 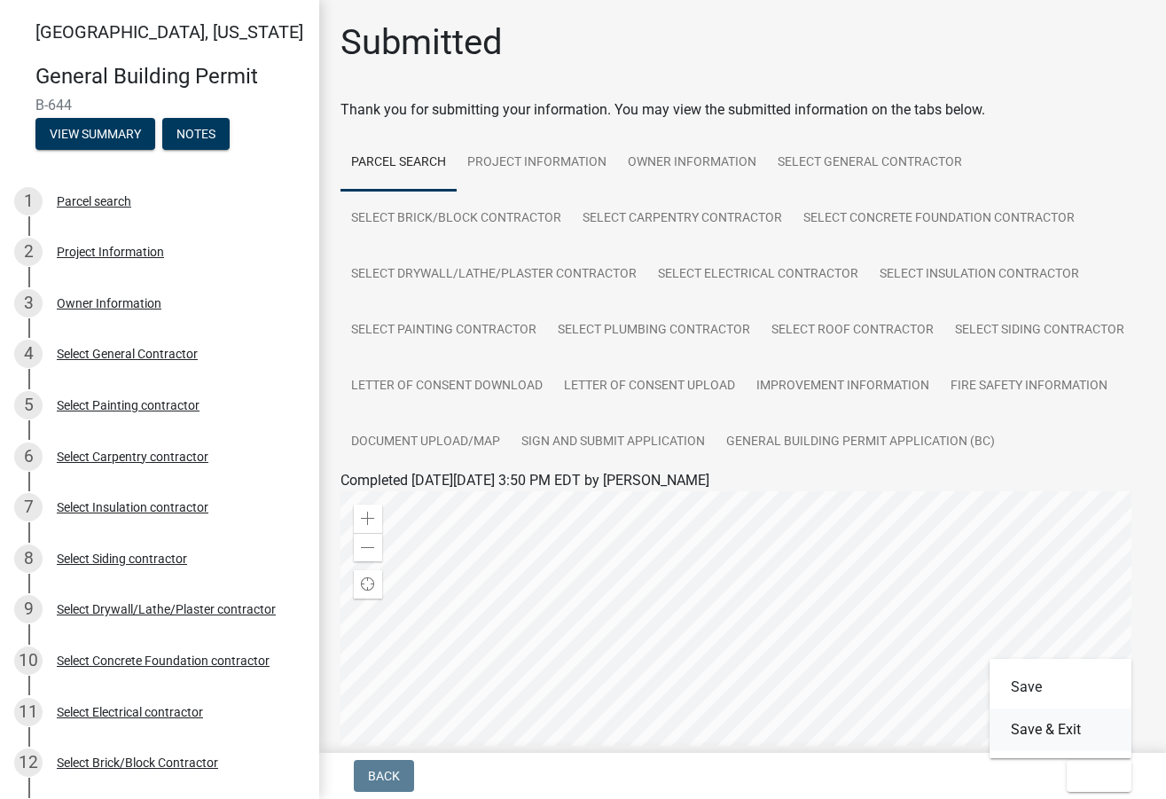 I want to click on div: 3, so click(x=28, y=303).